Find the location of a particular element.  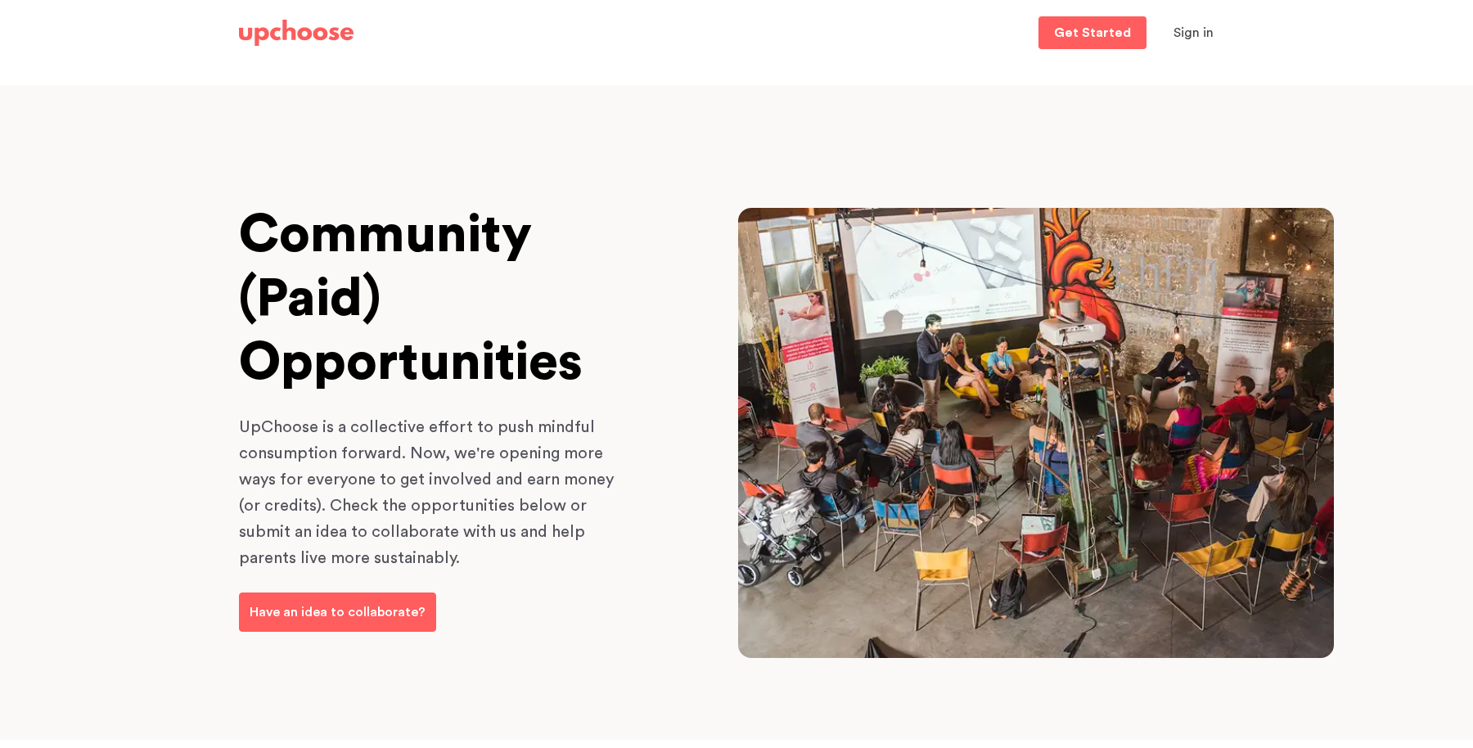

img: UpChoose is located at coordinates (296, 33).